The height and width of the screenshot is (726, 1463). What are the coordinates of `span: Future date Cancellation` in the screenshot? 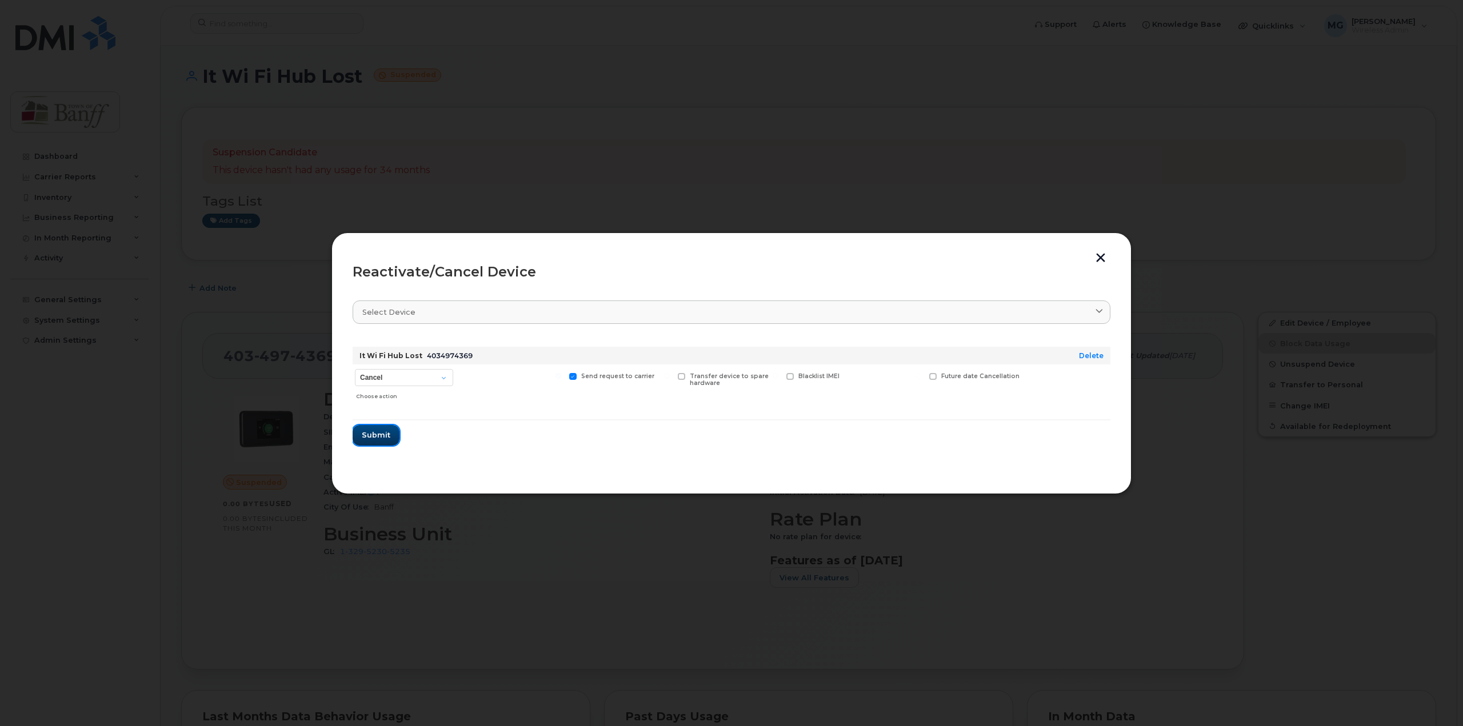 It's located at (980, 376).